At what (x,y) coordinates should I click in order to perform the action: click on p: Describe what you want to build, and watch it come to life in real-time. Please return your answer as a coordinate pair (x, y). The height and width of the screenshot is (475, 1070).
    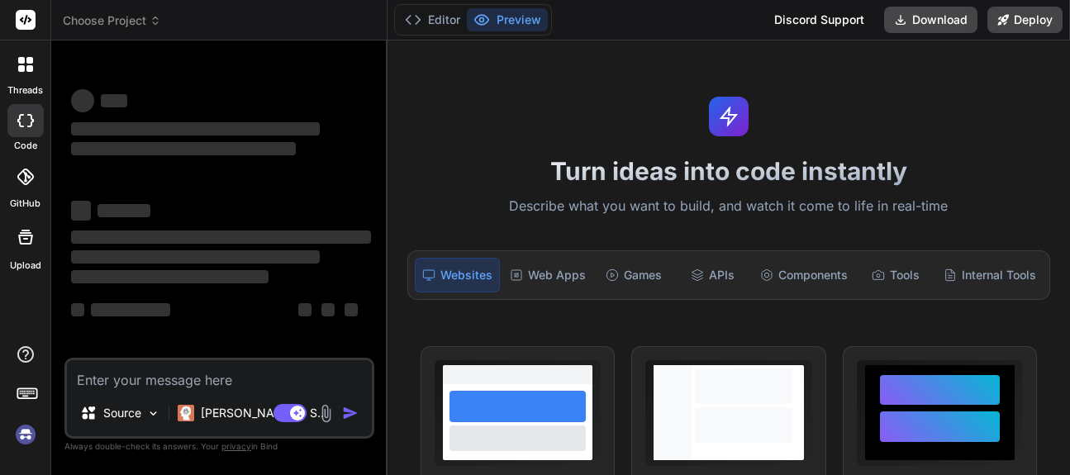
    Looking at the image, I should click on (729, 207).